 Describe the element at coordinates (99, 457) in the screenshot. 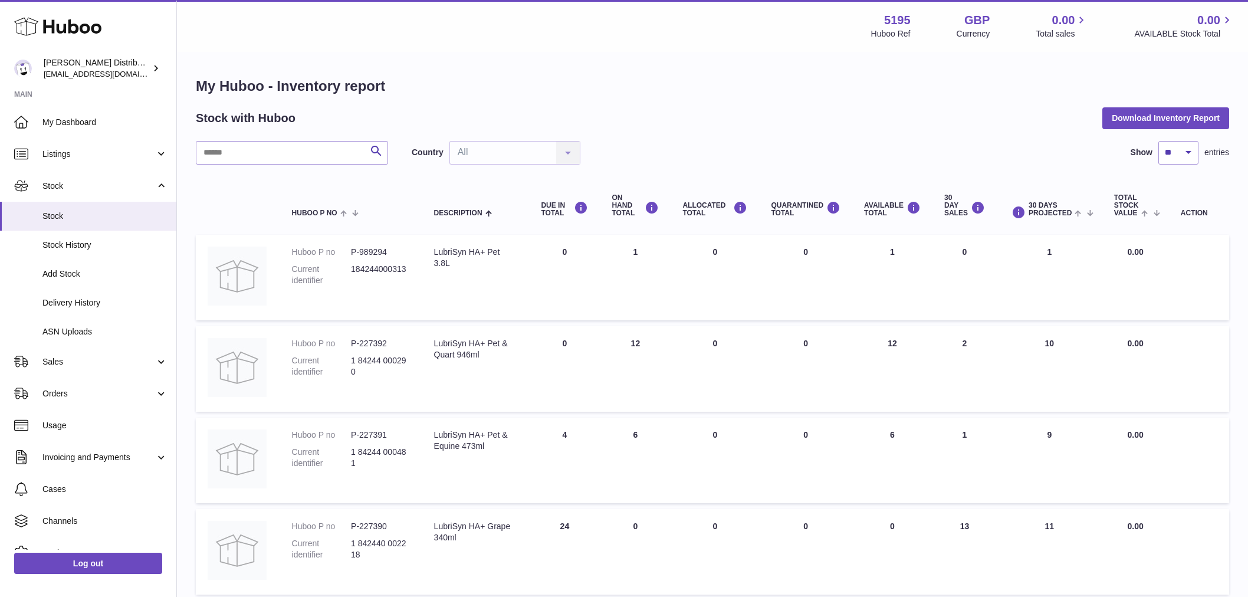

I see `span: Invoicing and Payments` at that location.